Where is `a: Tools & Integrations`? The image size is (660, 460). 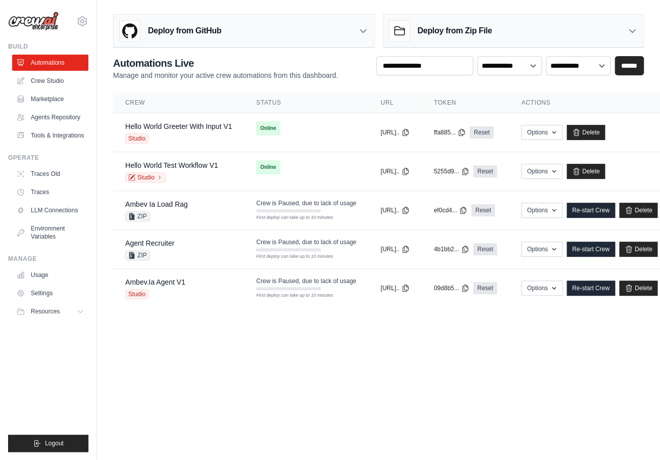 a: Tools & Integrations is located at coordinates (50, 135).